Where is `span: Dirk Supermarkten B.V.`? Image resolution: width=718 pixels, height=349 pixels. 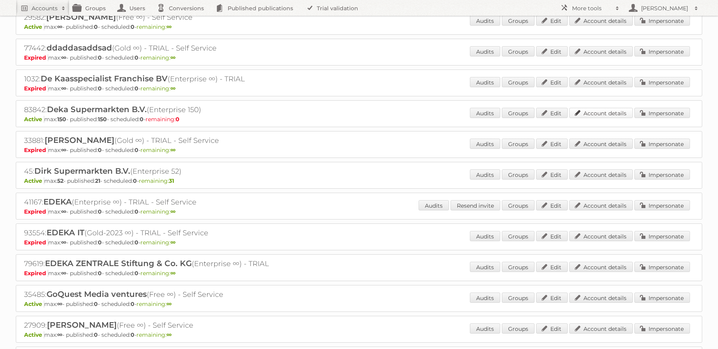
span: Dirk Supermarkten B.V. is located at coordinates (82, 171).